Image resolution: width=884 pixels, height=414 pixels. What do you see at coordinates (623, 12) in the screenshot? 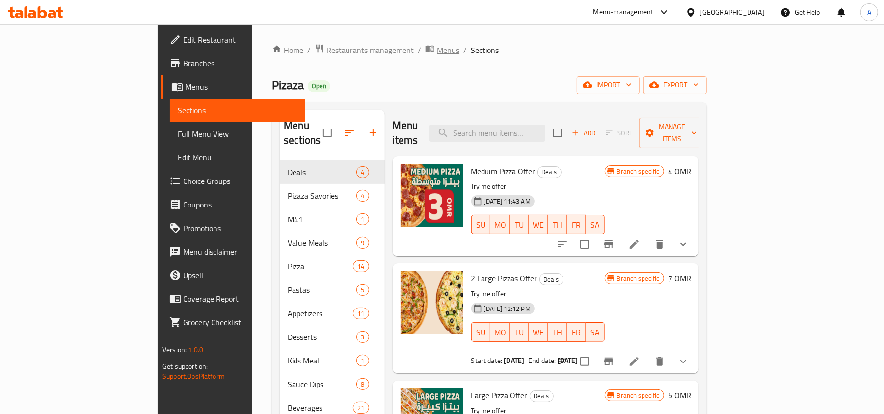
I see `div: Menu-management` at bounding box center [623, 12].